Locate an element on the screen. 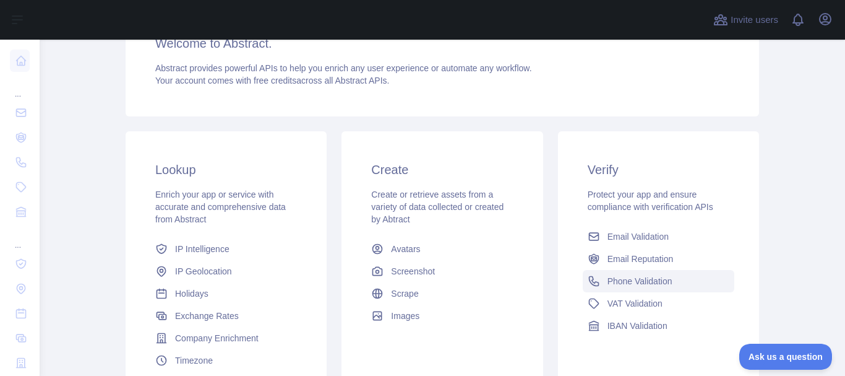  a: Email Reputation is located at coordinates (658, 259).